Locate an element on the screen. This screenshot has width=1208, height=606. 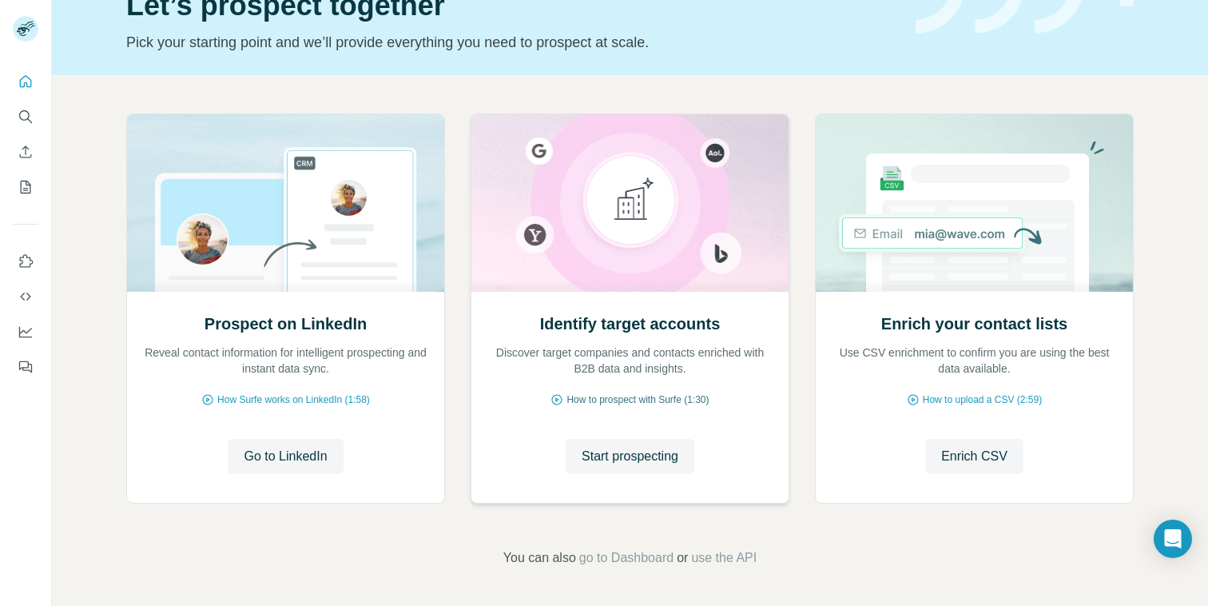
button: Use Surfe API is located at coordinates (26, 296).